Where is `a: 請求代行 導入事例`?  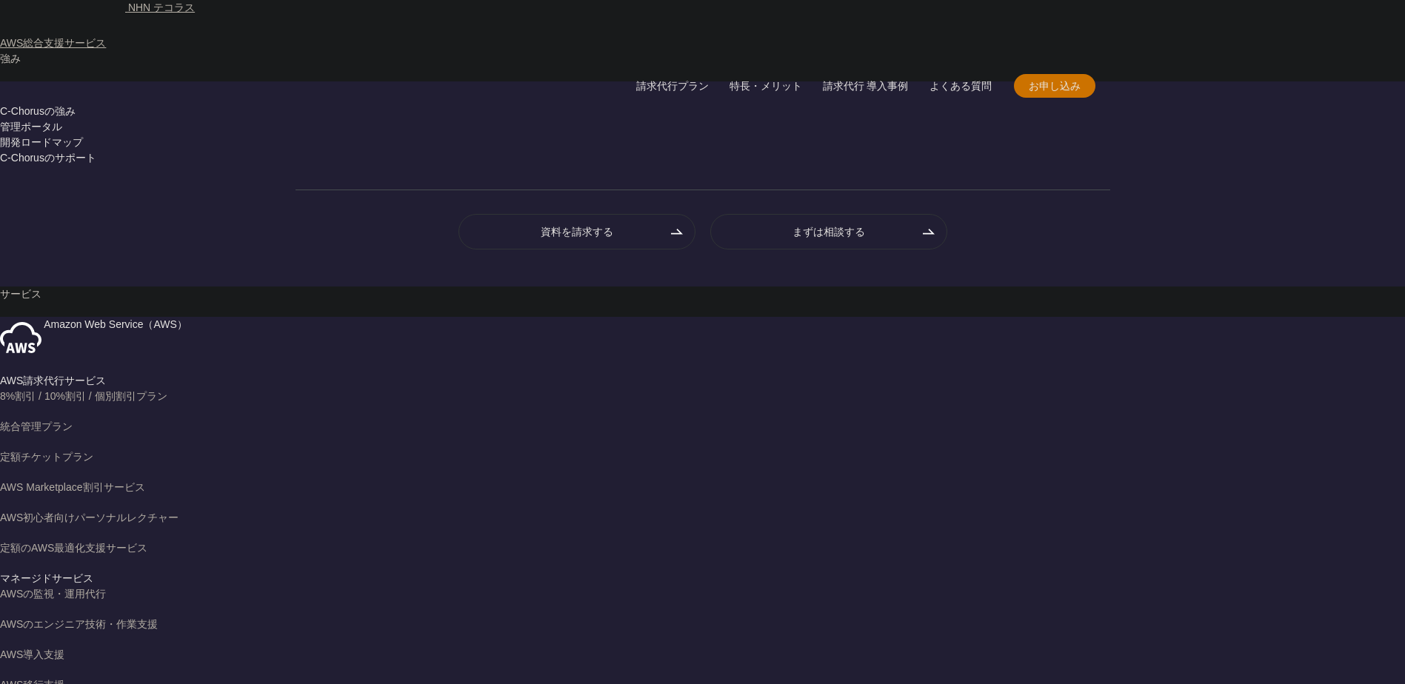
a: 請求代行 導入事例 is located at coordinates (866, 86).